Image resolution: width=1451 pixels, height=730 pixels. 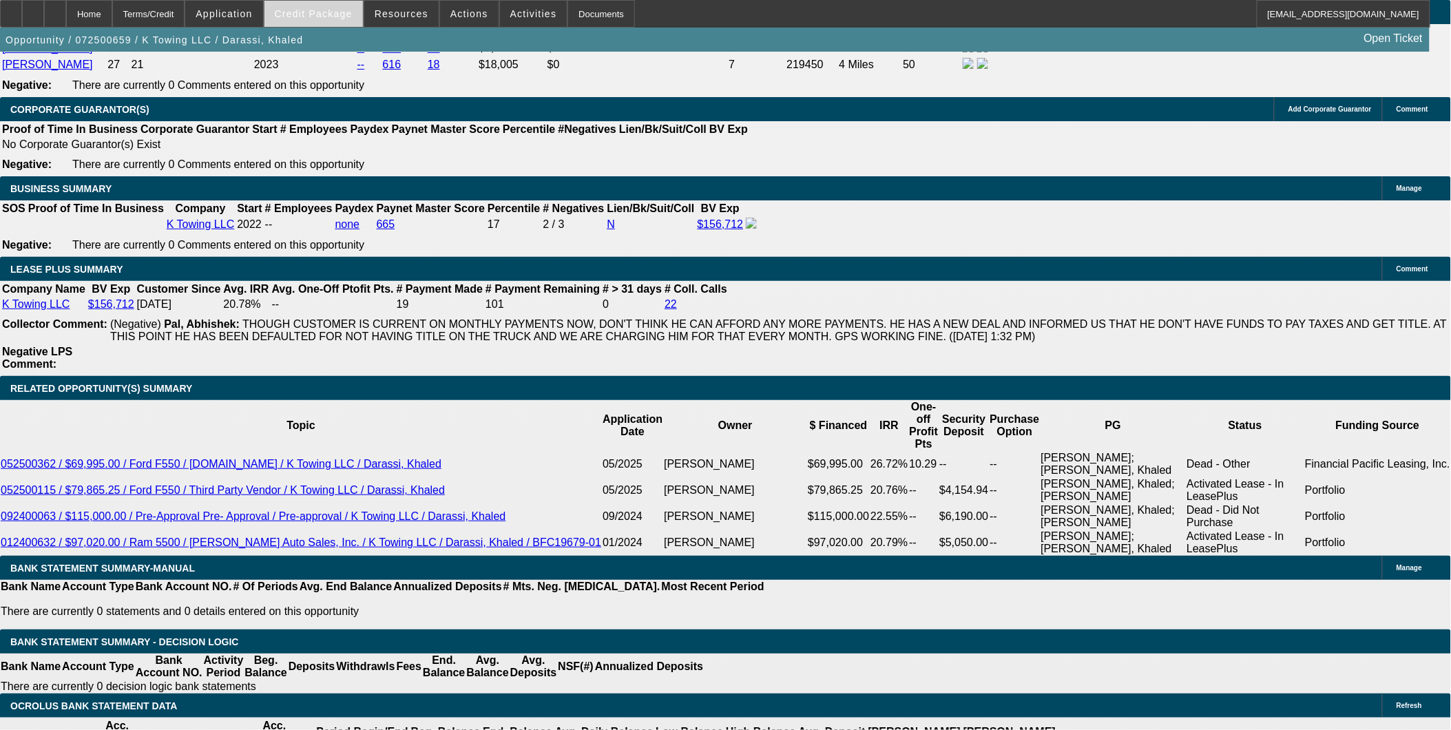 What do you see at coordinates (392, 64) in the screenshot?
I see `a: 616` at bounding box center [392, 64].